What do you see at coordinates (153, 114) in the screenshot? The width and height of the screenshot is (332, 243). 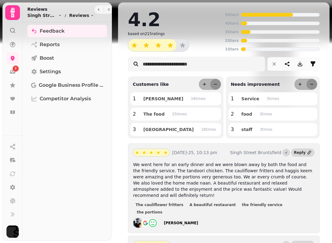 I see `span: The food` at bounding box center [153, 114].